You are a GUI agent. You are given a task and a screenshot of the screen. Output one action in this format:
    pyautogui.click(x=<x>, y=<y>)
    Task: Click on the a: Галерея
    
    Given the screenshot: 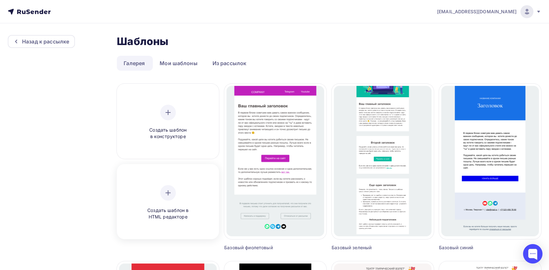 What is the action you would take?
    pyautogui.click(x=134, y=63)
    